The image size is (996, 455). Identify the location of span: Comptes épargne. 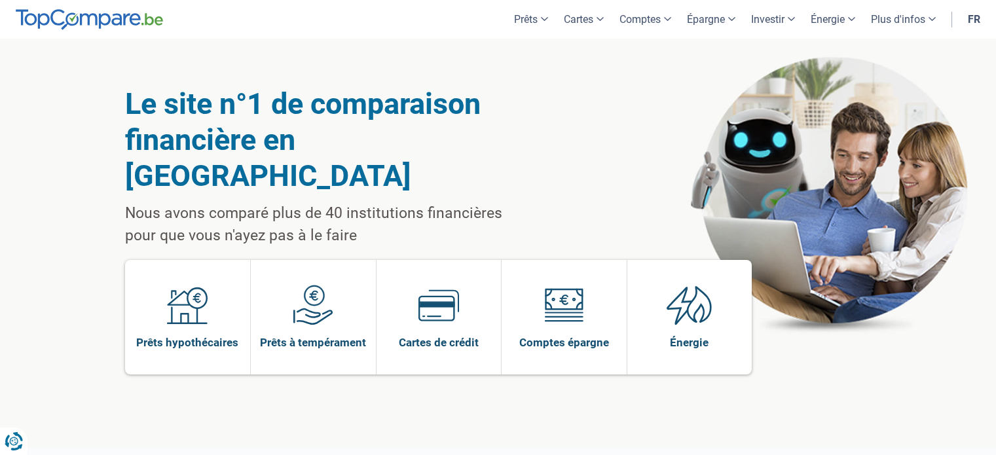
(564, 342).